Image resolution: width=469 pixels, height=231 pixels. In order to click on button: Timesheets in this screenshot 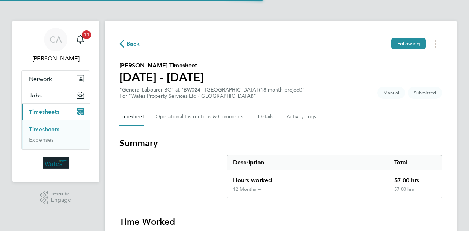, I will do `click(56, 112)`.